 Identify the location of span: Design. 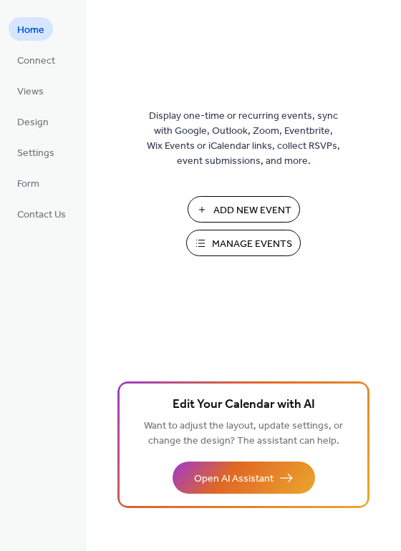
(33, 122).